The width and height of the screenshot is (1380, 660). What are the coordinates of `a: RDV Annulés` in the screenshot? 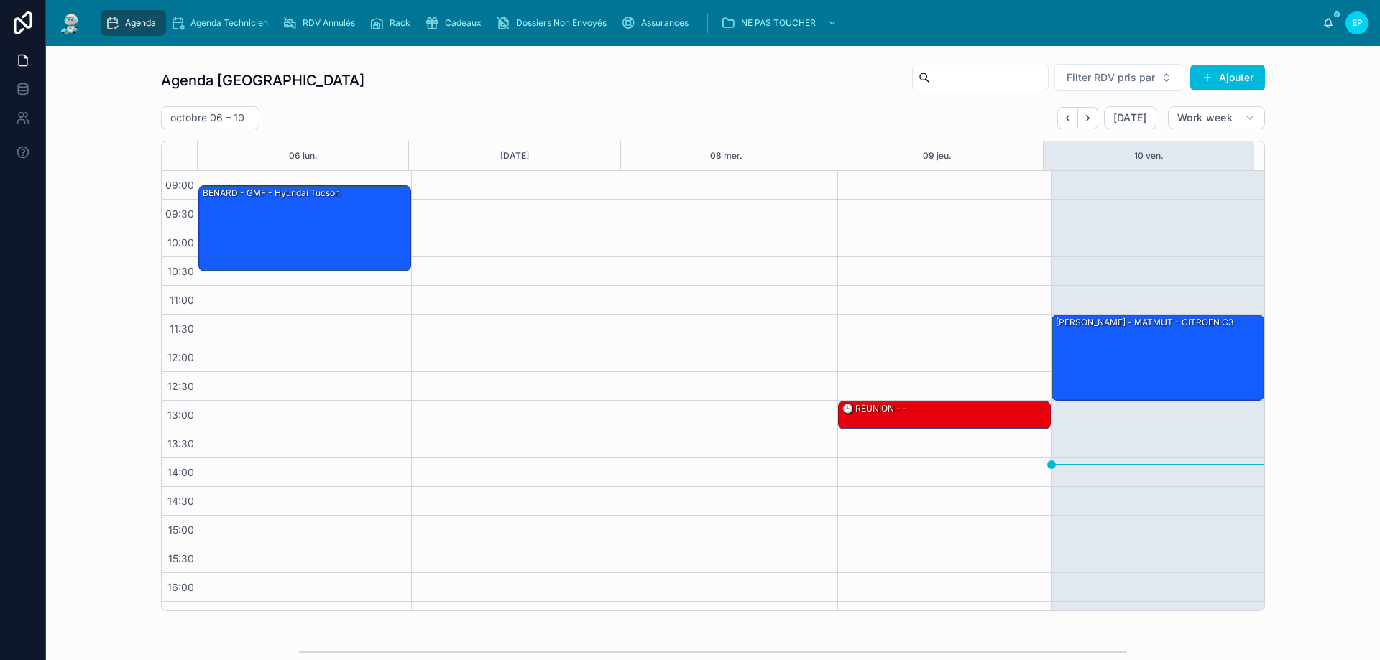 It's located at (321, 23).